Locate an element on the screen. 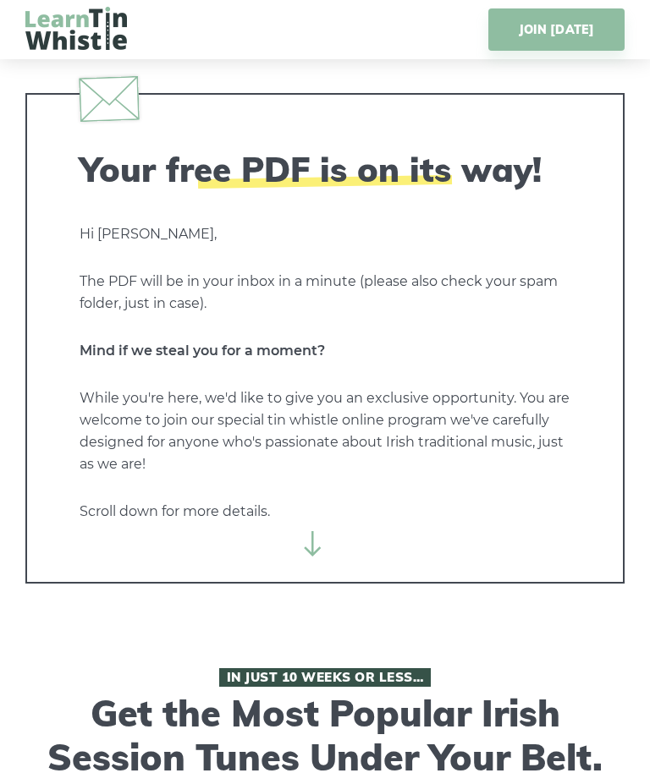 This screenshot has width=650, height=773. p: Scroll down for more details. is located at coordinates (325, 512).